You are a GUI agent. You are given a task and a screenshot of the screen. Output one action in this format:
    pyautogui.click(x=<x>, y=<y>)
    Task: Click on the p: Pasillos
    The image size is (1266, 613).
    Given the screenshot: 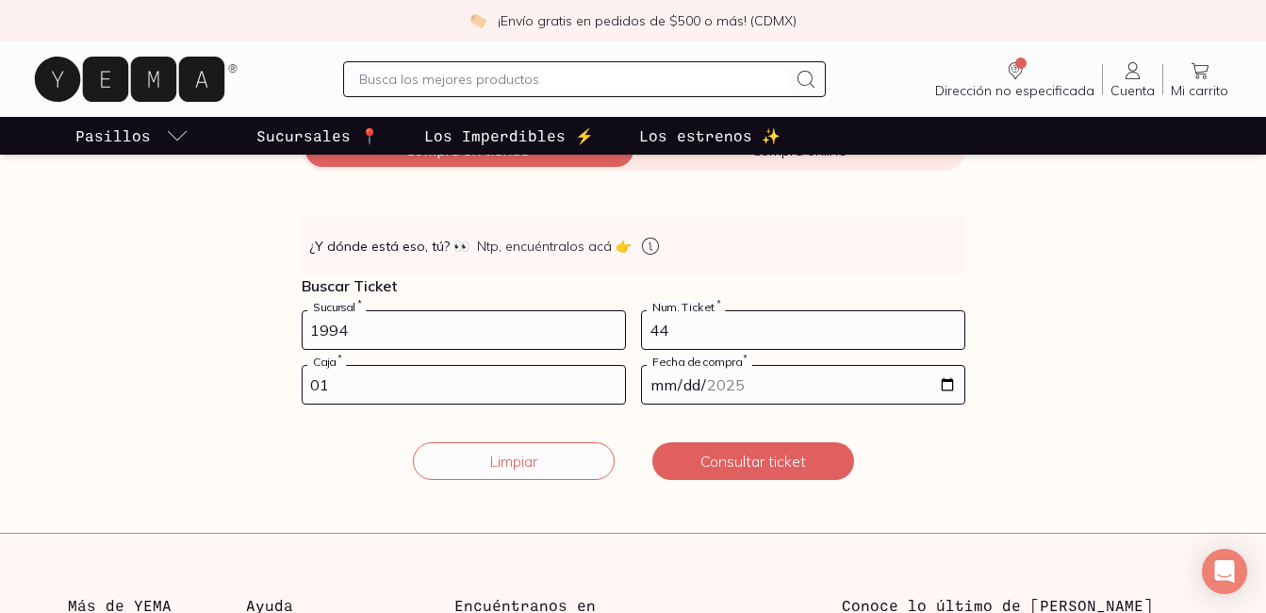 What is the action you would take?
    pyautogui.click(x=113, y=136)
    